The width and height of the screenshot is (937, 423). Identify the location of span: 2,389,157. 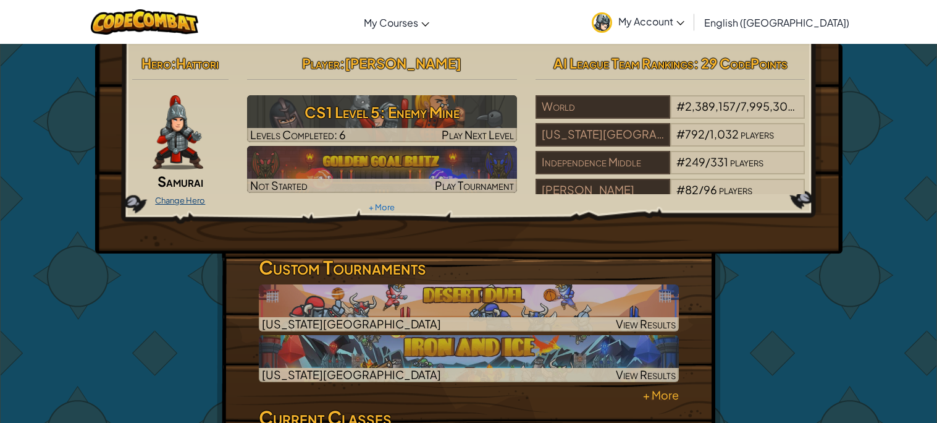
(711, 106).